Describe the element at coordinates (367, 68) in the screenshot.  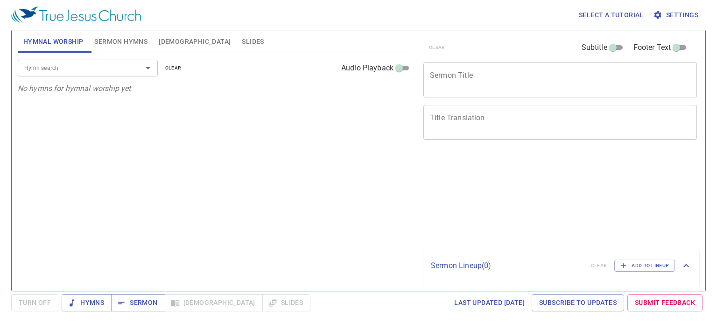
I see `span: Audio Playback` at that location.